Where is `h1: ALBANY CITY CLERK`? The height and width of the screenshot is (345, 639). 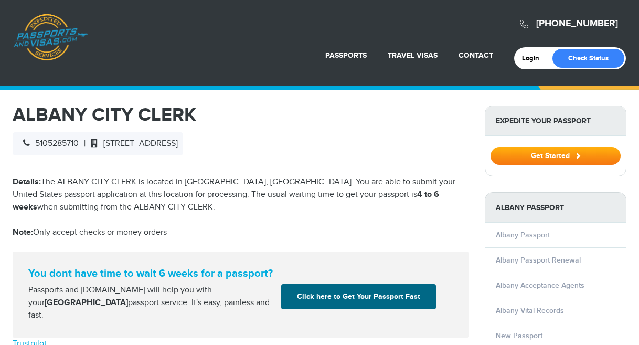 h1: ALBANY CITY CLERK is located at coordinates (241, 115).